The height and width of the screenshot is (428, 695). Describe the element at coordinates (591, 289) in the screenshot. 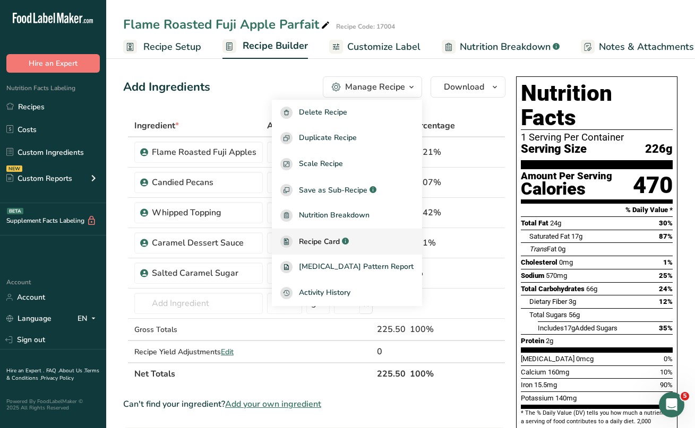

I see `span: 66g` at that location.